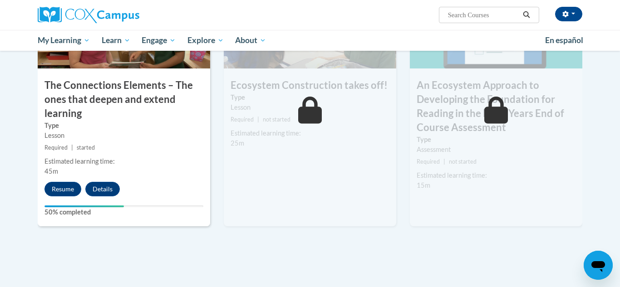  Describe the element at coordinates (89, 15) in the screenshot. I see `img: Cox Campus` at that location.